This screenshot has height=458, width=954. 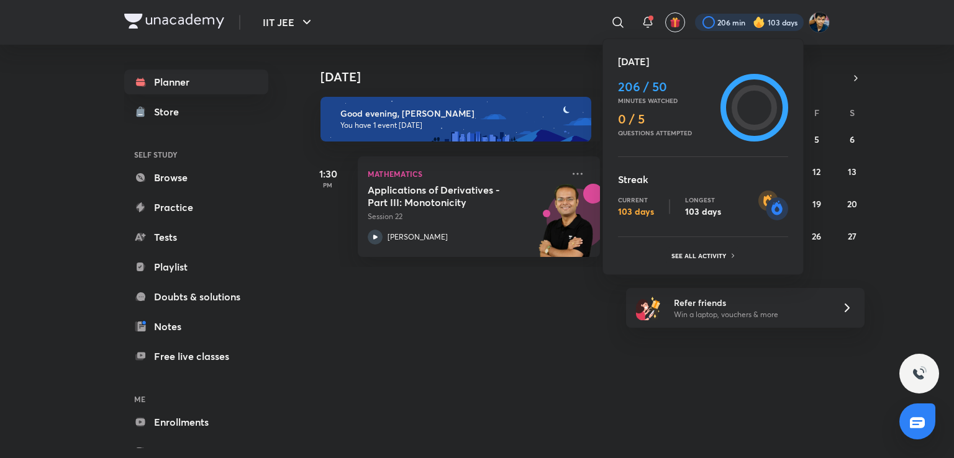 I want to click on h4: 206 / 50, so click(x=666, y=87).